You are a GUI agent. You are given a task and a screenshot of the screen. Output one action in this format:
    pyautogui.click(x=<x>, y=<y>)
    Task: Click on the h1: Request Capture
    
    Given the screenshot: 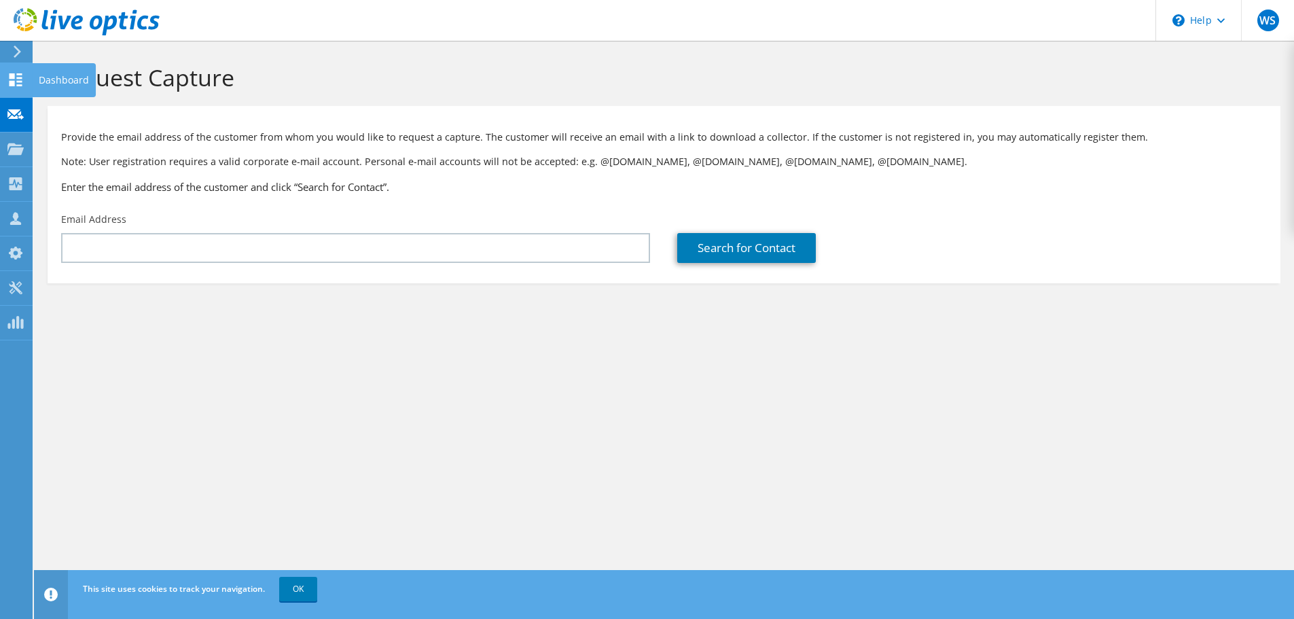 What is the action you would take?
    pyautogui.click(x=660, y=77)
    